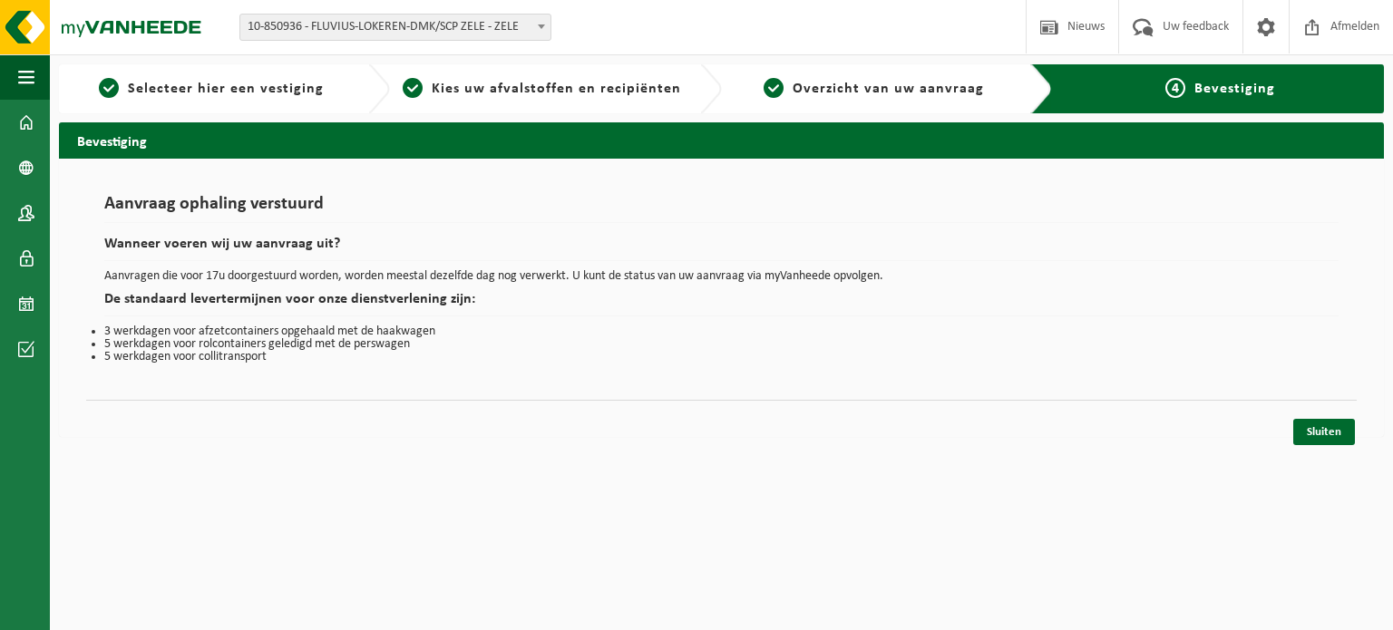  What do you see at coordinates (721, 140) in the screenshot?
I see `h2: Bevestiging` at bounding box center [721, 140].